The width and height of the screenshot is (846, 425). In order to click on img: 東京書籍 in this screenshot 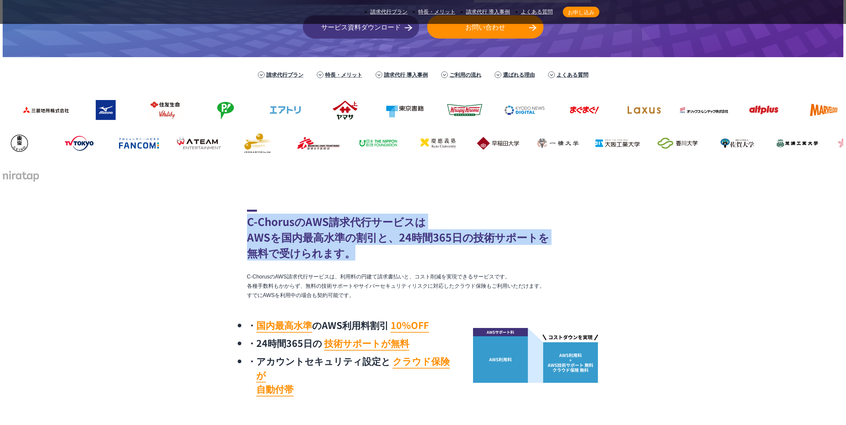, I will do `click(393, 110)`.